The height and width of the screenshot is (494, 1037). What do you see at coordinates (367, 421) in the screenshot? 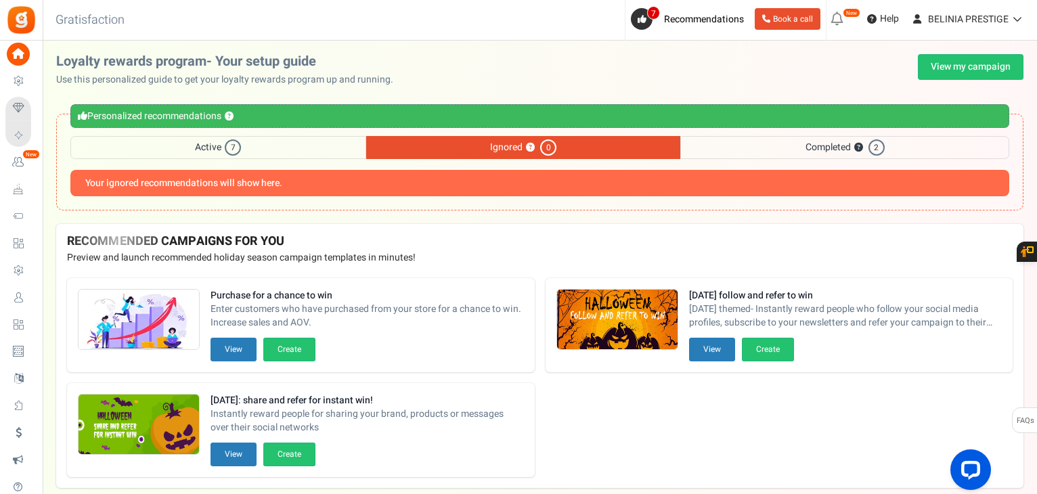
I see `span: Instantly reward people for sharing your brand, products or messages over their social networks` at bounding box center [367, 421].